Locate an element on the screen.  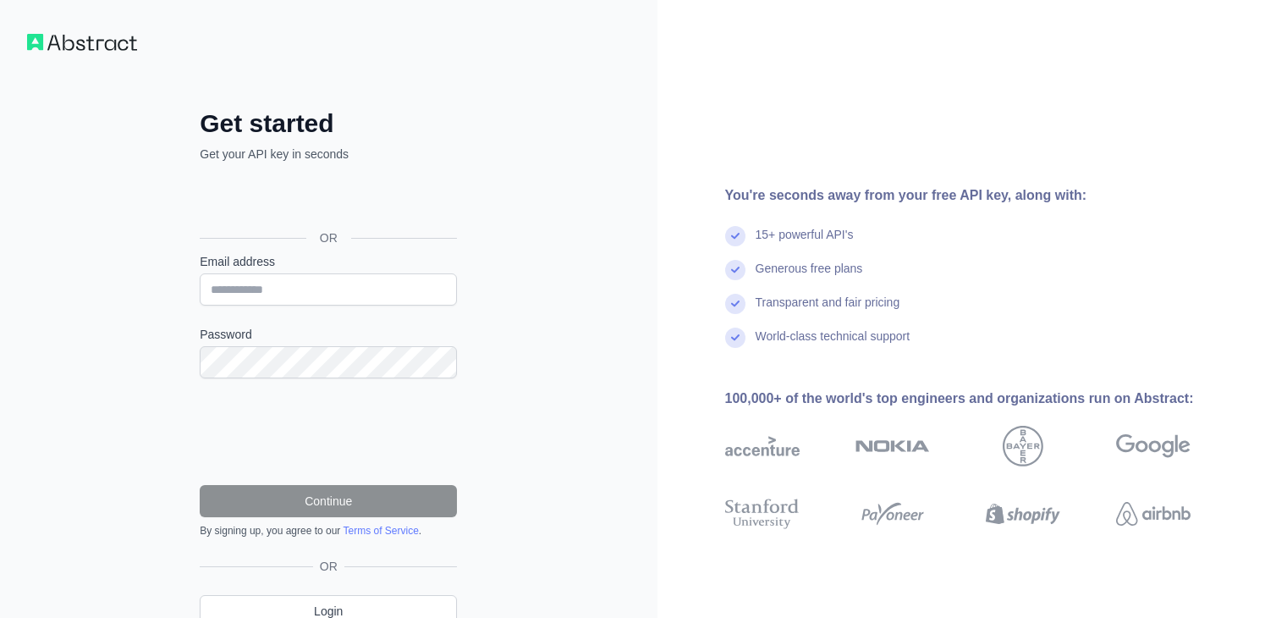
h2: Get started is located at coordinates (328, 124).